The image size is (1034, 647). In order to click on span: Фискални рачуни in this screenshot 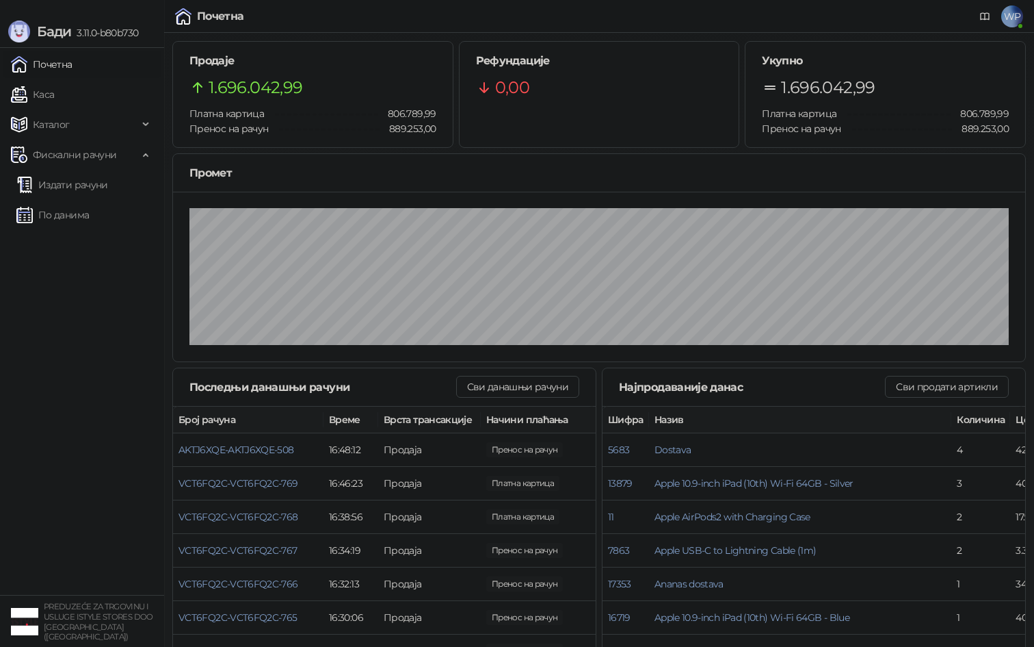, I will do `click(75, 155)`.